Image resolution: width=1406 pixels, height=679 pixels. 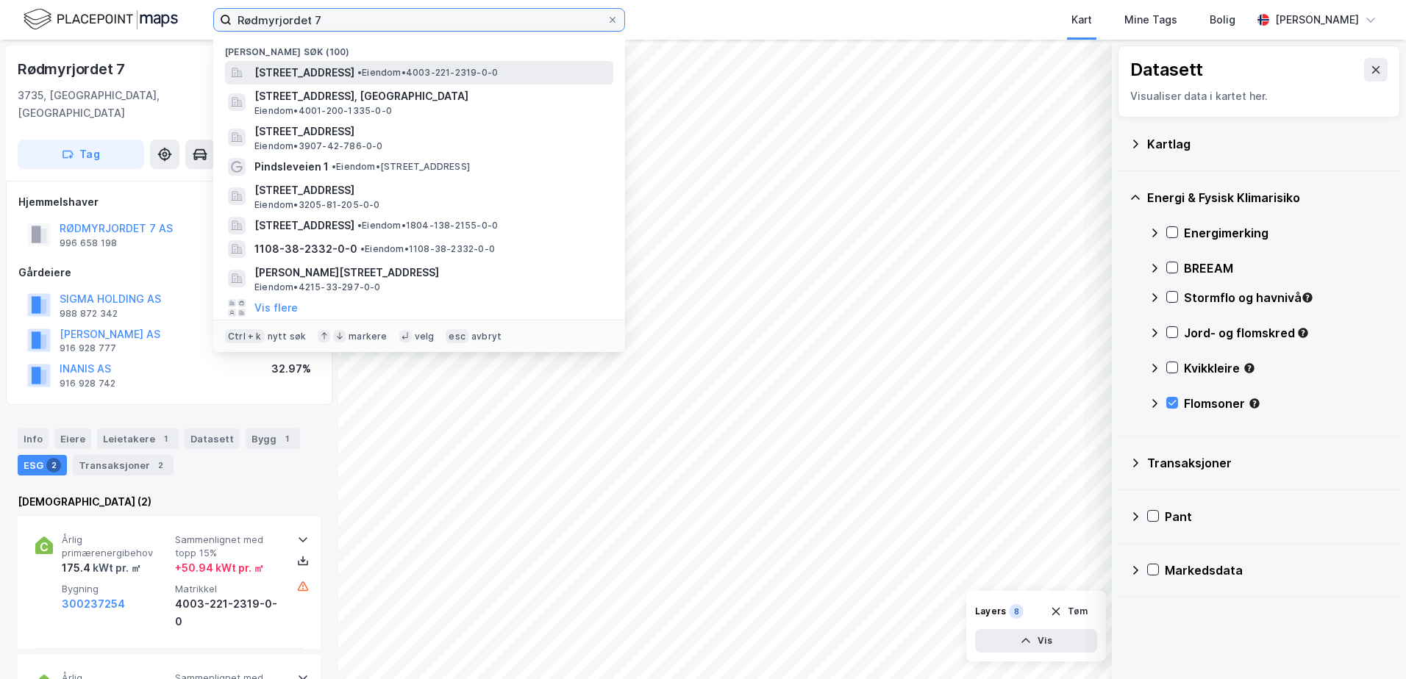 I want to click on div: Kvikkleire, so click(x=1286, y=368).